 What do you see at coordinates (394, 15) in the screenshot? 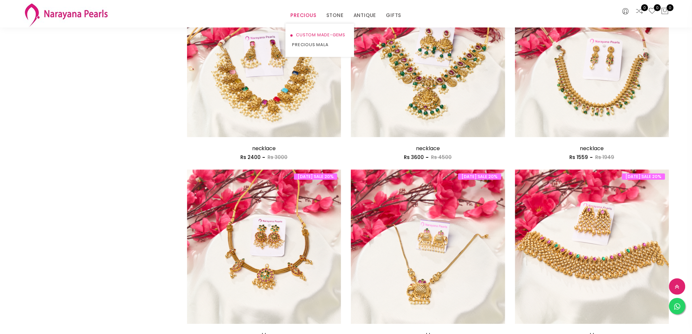
I see `a: GIFTS` at bounding box center [394, 15].